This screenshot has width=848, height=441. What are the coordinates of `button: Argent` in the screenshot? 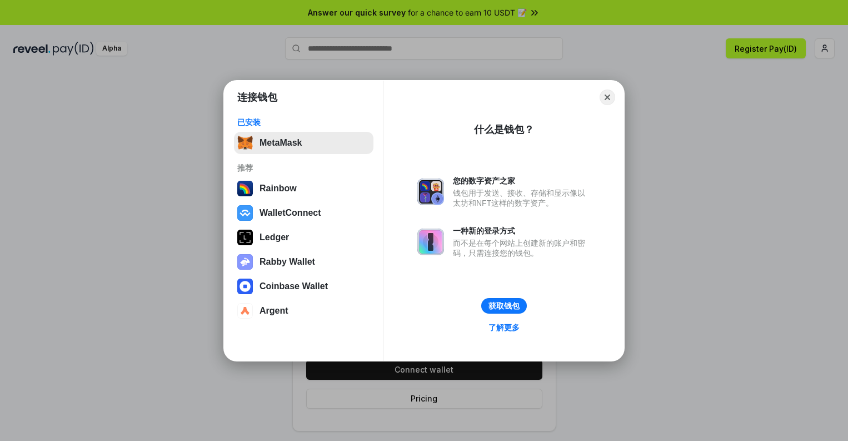 It's located at (303, 311).